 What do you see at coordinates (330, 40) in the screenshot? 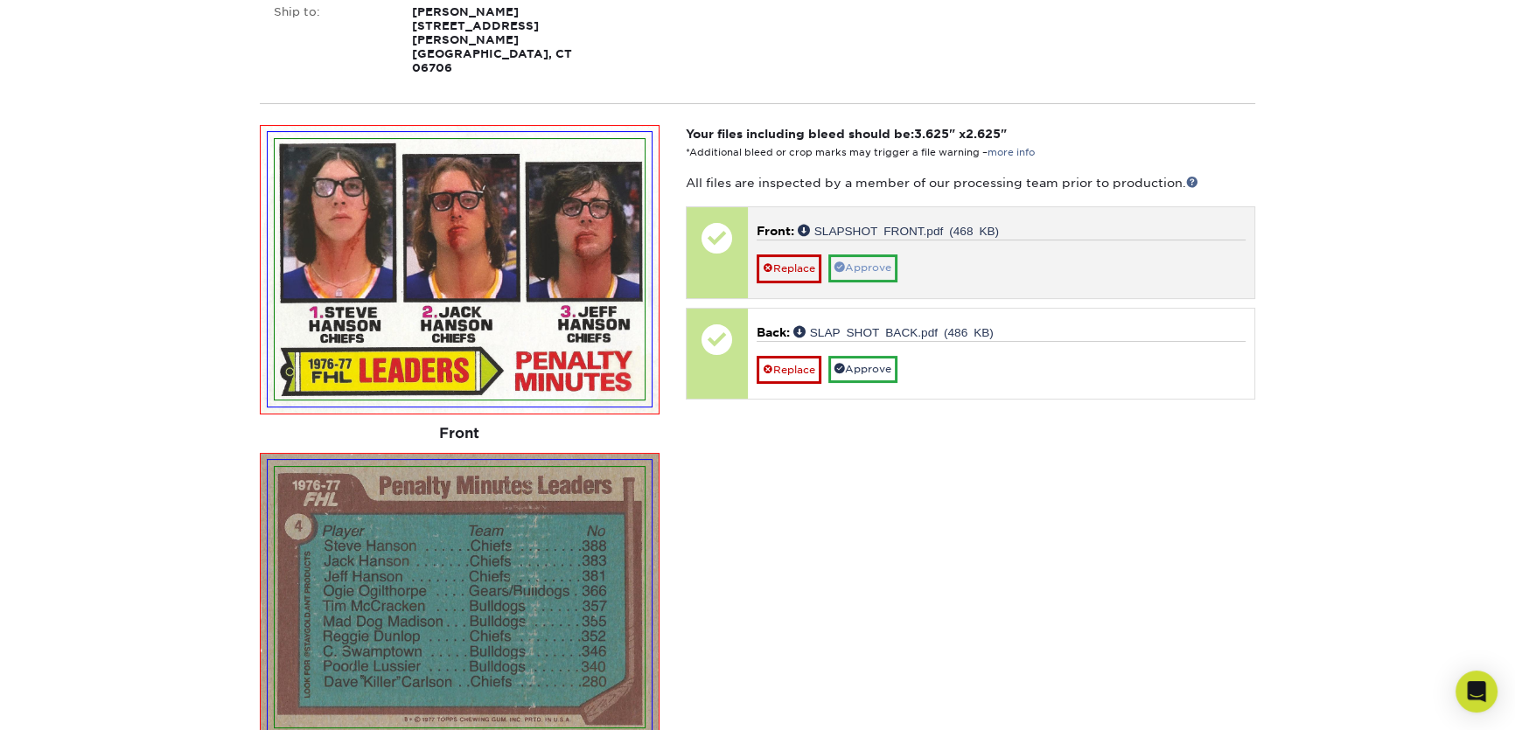
I see `div: Ship to:` at bounding box center [330, 40].